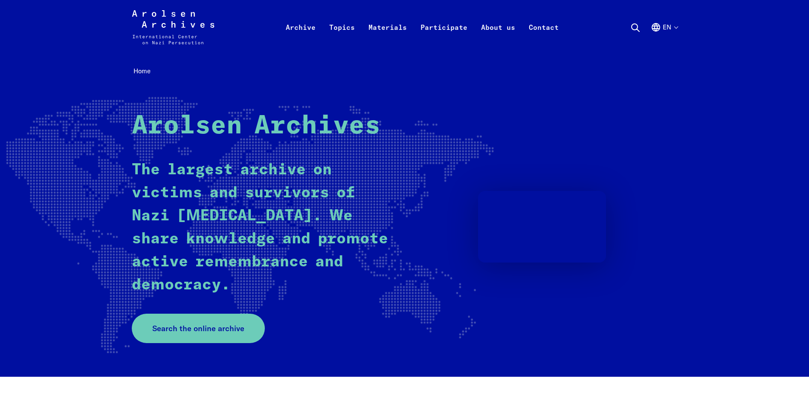 The height and width of the screenshot is (410, 809). Describe the element at coordinates (301, 38) in the screenshot. I see `a: Archive` at that location.